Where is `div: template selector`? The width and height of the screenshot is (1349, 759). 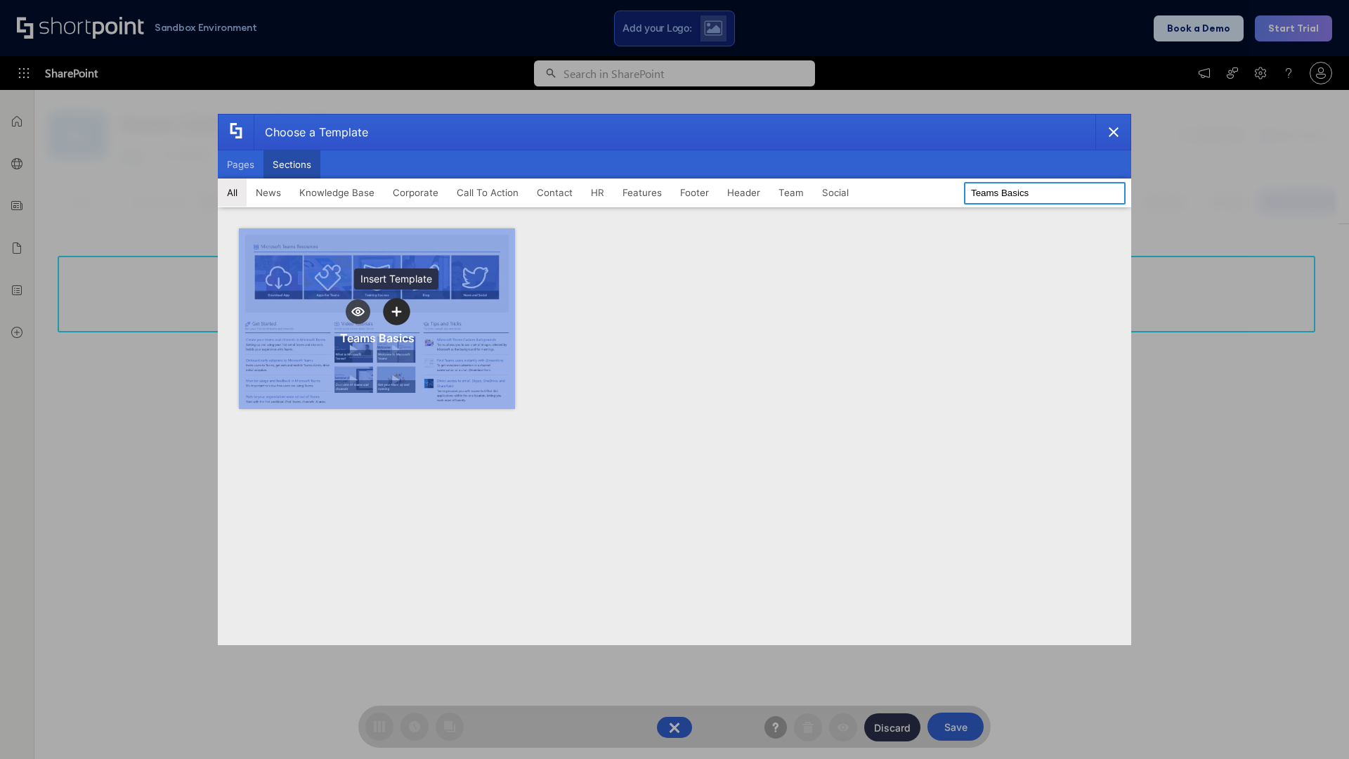
div: template selector is located at coordinates (674, 379).